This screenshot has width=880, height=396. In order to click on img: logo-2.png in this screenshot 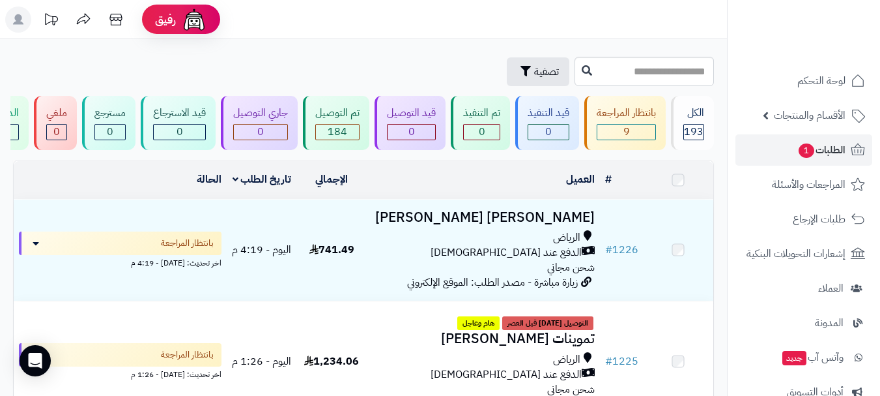, I will do `click(829, 49)`.